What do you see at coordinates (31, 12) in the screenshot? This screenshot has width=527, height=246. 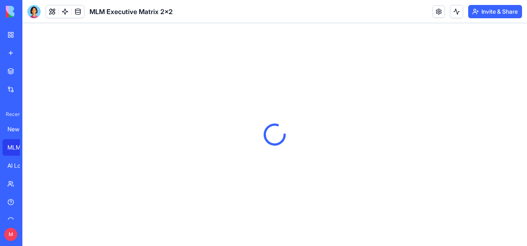 I see `img: logo` at bounding box center [31, 12].